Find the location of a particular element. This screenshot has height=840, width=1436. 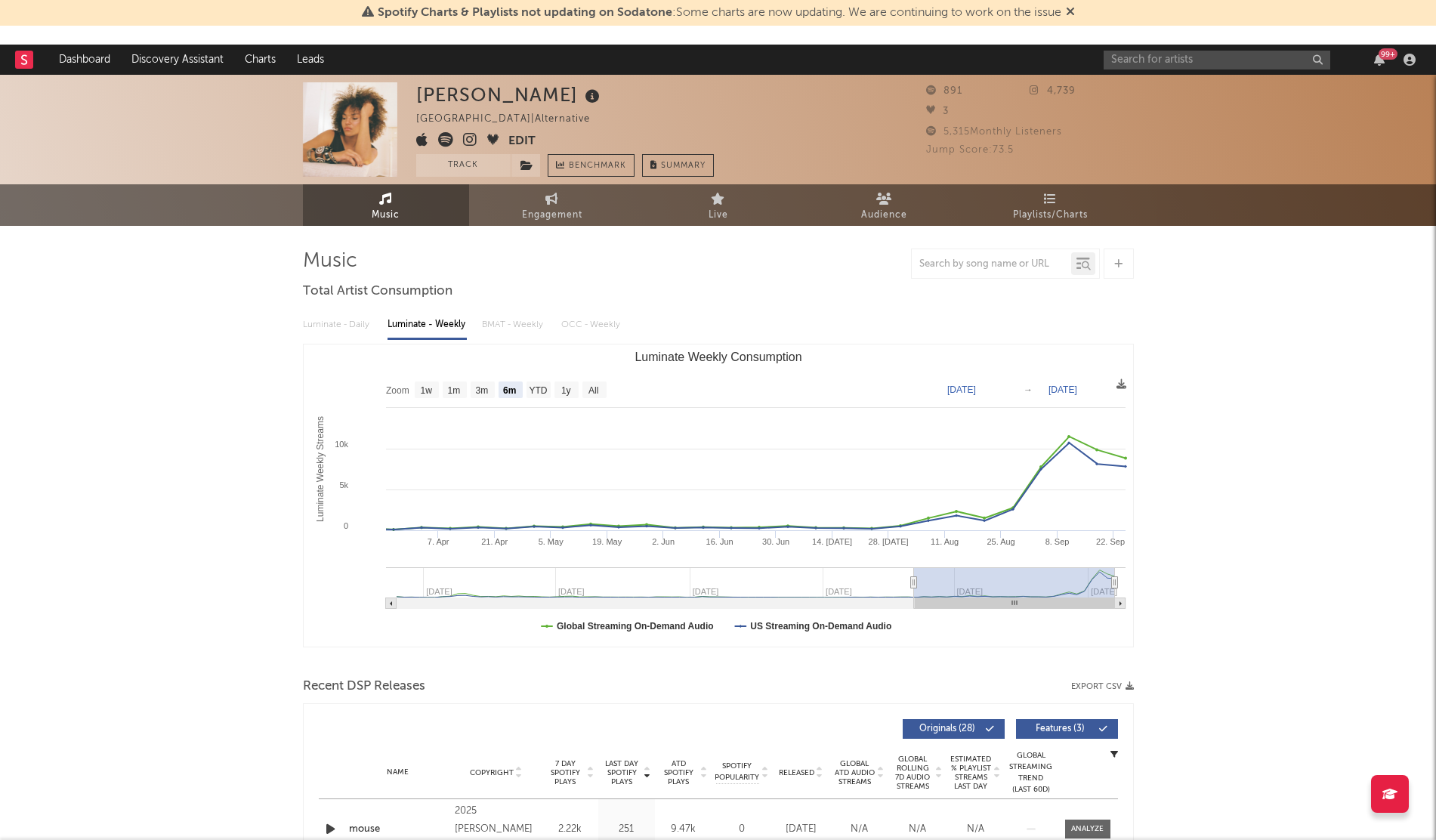

text: 2. Jun is located at coordinates (663, 541).